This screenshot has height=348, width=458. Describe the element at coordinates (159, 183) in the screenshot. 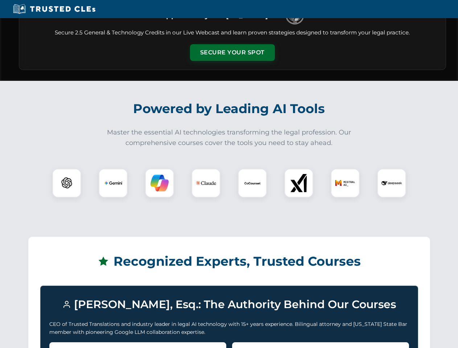

I see `img: Copilot Logo` at that location.